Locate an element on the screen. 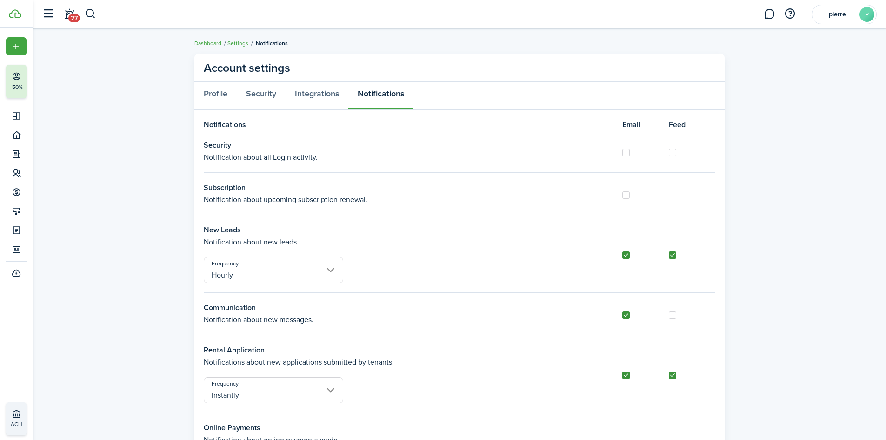 The width and height of the screenshot is (886, 440). h3: Notifications is located at coordinates (225, 125).